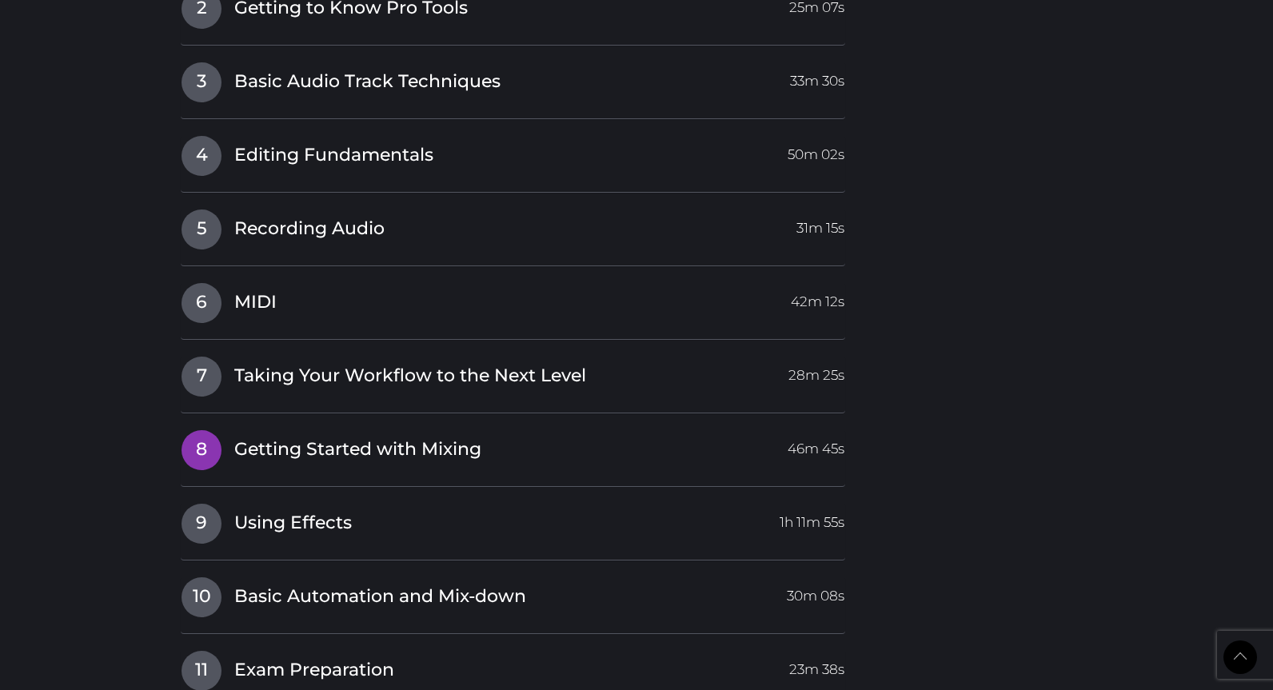  What do you see at coordinates (201, 82) in the screenshot?
I see `span: 3` at bounding box center [201, 82].